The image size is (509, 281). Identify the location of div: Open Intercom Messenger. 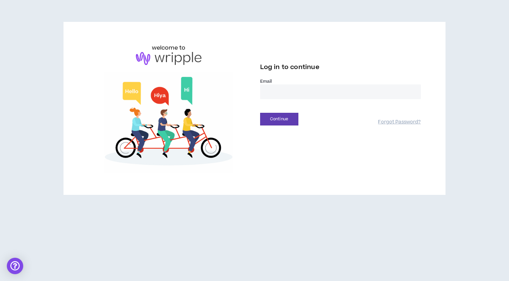
(15, 266).